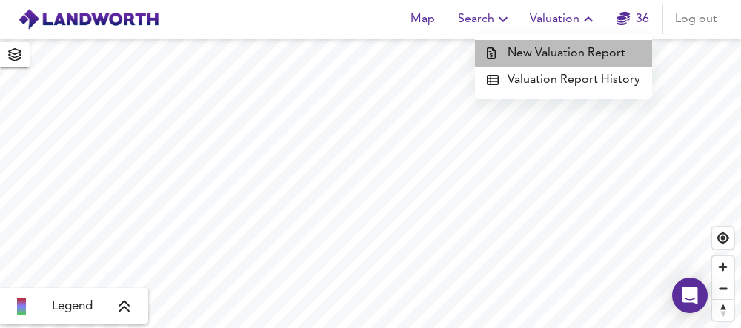  What do you see at coordinates (88, 19) in the screenshot?
I see `img: logo` at bounding box center [88, 19].